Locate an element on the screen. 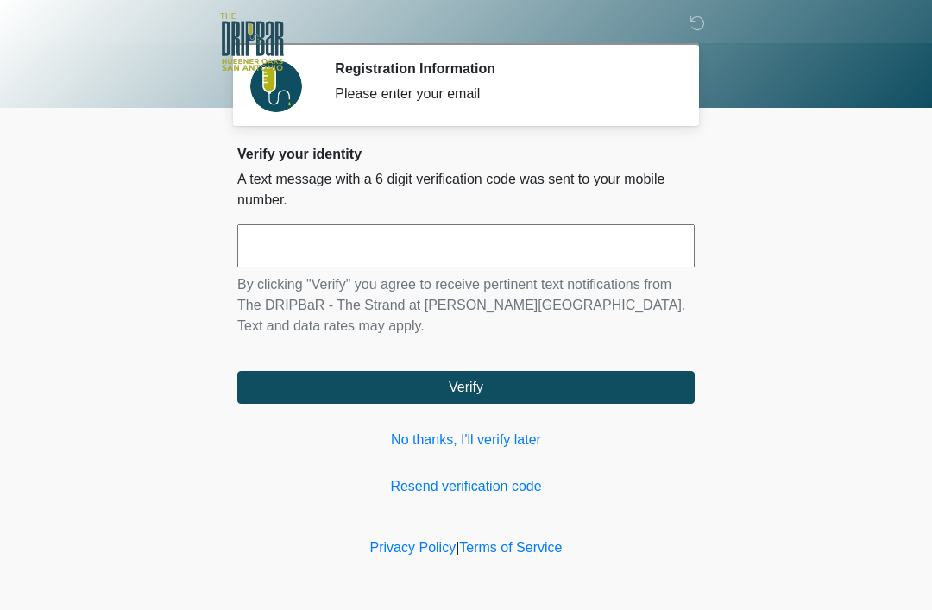 Image resolution: width=932 pixels, height=610 pixels. img: Agent Avatar is located at coordinates (276, 86).